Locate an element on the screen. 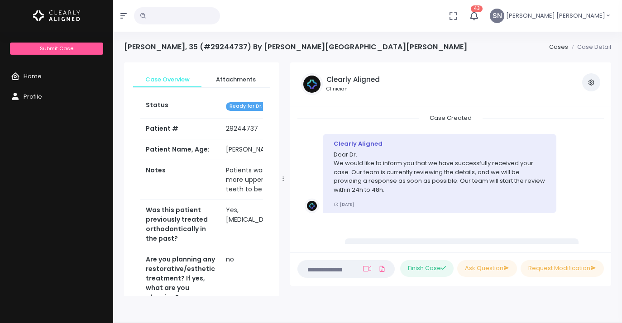  td: Patients wants more upper front teeth to be aligned is located at coordinates (257, 180).